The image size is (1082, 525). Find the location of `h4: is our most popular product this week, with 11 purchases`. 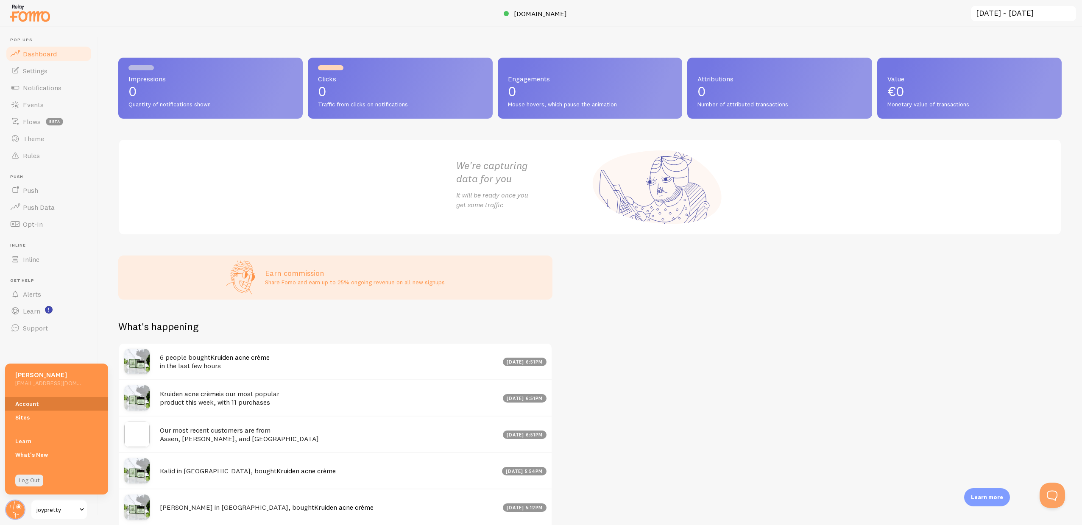

h4: is our most popular product this week, with 11 purchases is located at coordinates (329, 398).